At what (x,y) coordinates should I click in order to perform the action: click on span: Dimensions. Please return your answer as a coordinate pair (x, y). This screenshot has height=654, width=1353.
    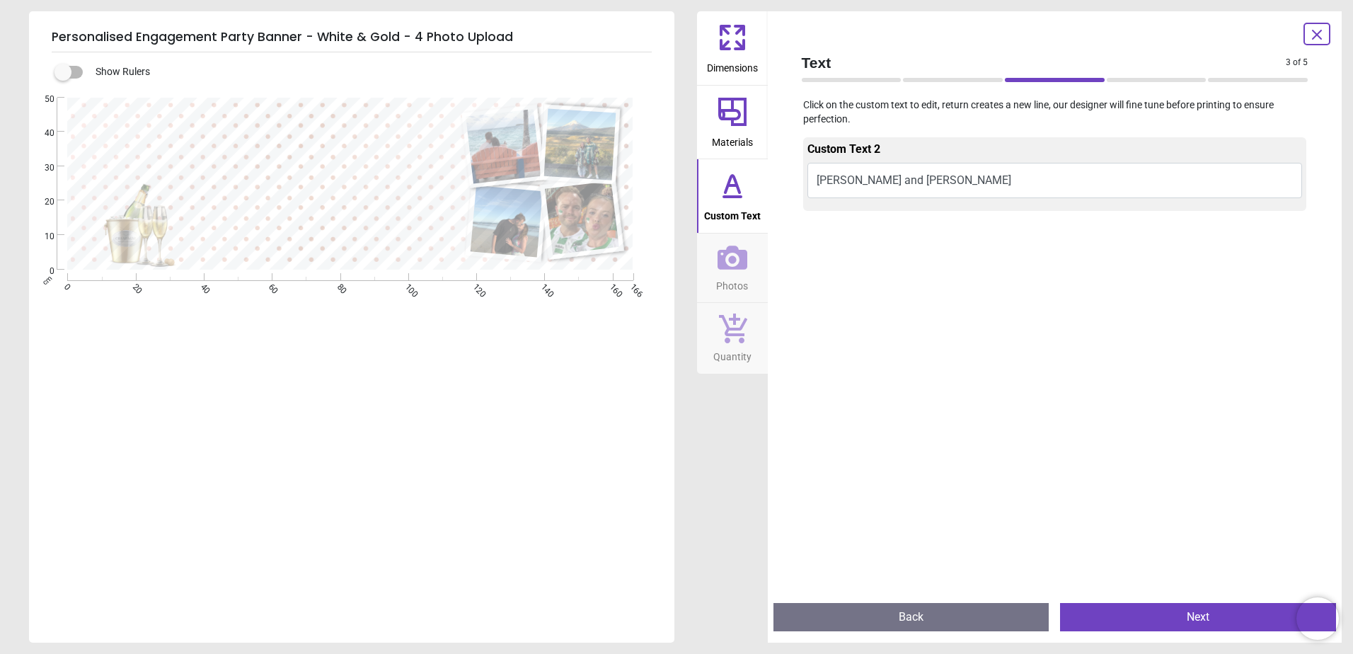
    Looking at the image, I should click on (732, 65).